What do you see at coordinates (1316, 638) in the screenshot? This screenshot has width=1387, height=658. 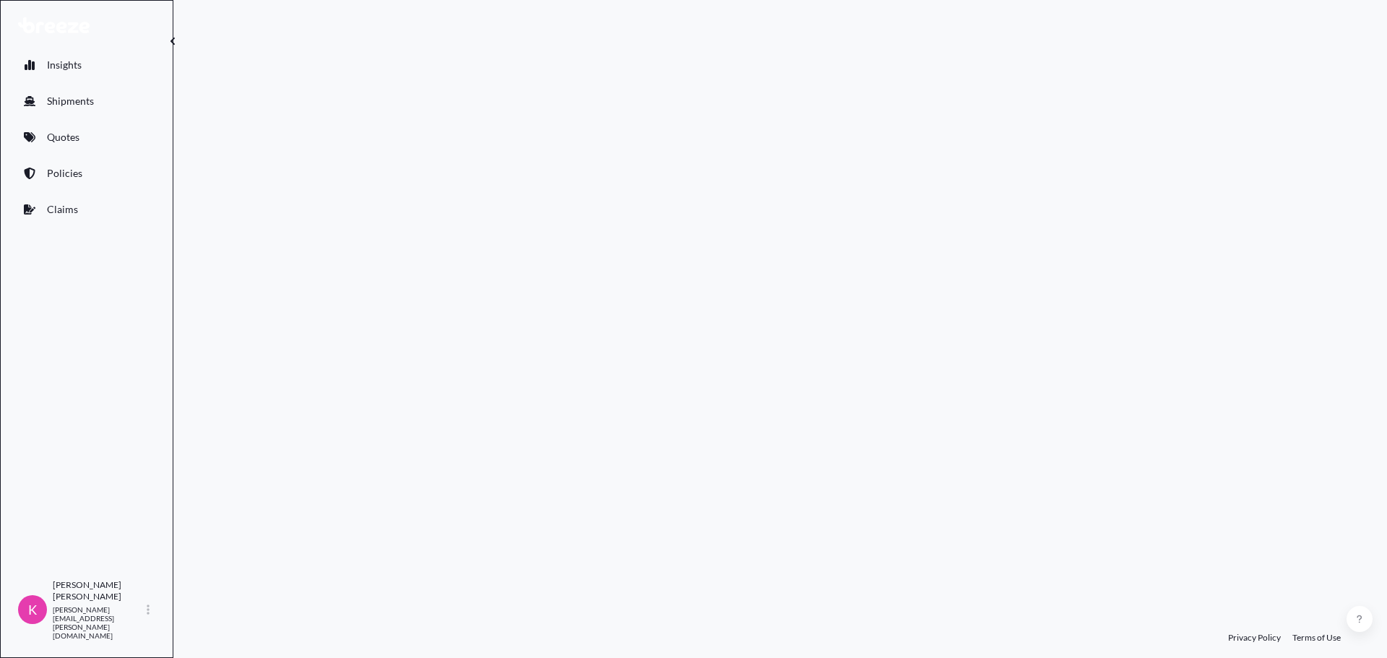 I see `p: Terms of Use` at bounding box center [1316, 638].